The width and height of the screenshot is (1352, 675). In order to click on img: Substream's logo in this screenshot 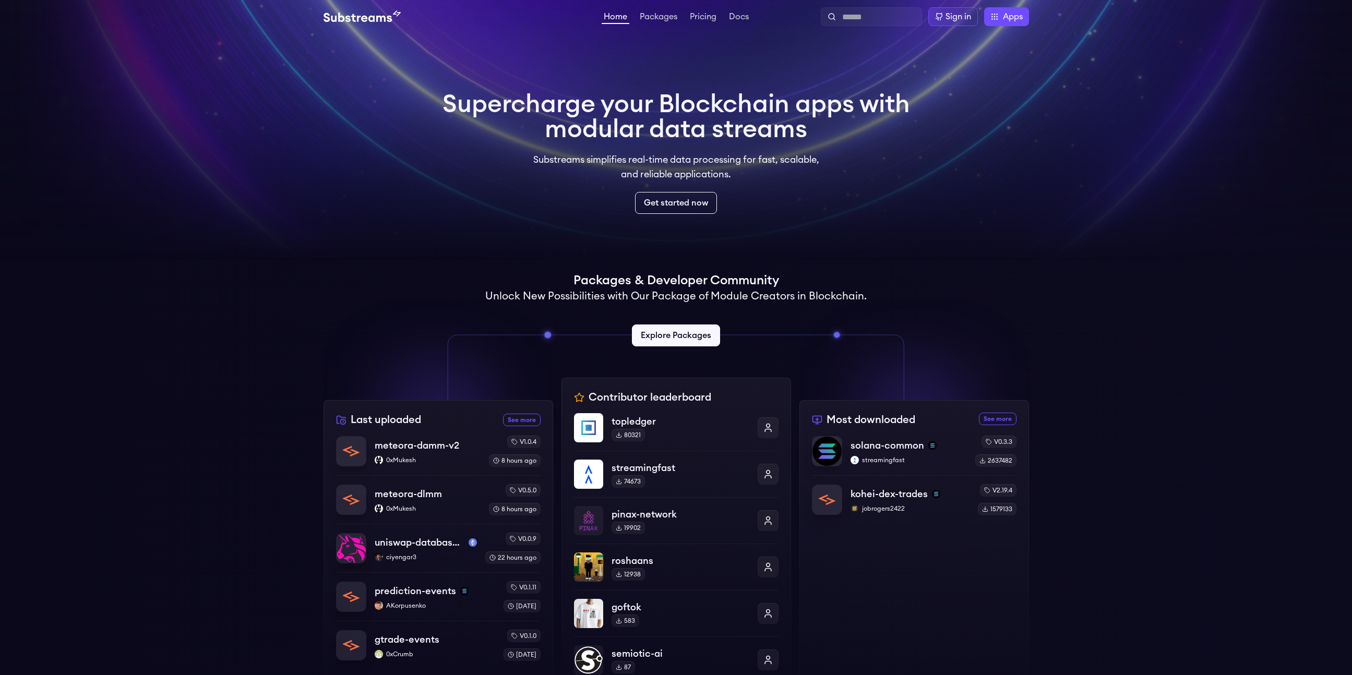, I will do `click(362, 17)`.